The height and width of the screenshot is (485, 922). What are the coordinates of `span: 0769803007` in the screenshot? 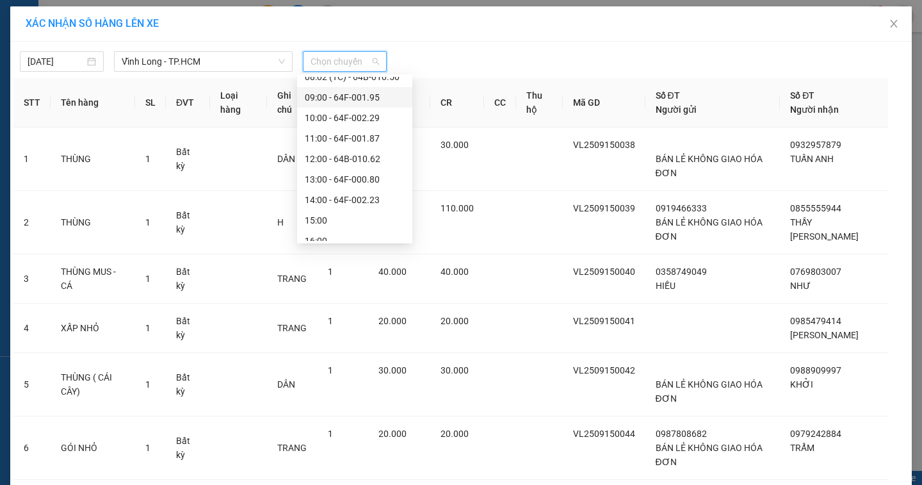 It's located at (816, 272).